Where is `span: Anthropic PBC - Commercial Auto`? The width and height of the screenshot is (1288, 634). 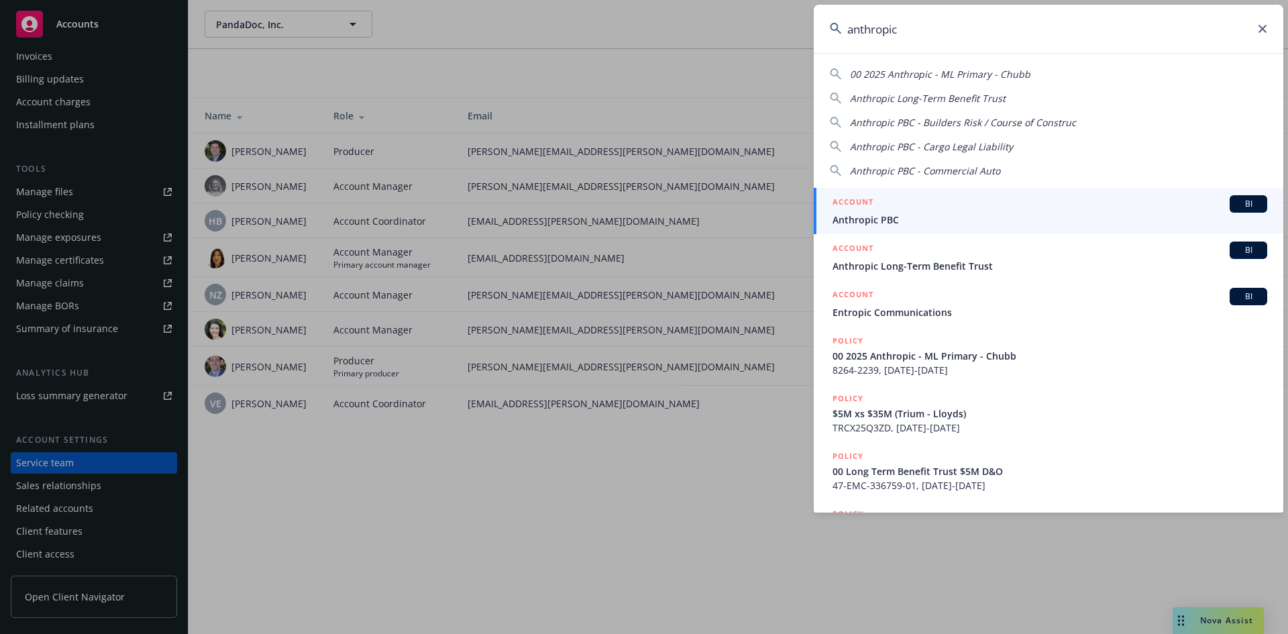 span: Anthropic PBC - Commercial Auto is located at coordinates (925, 170).